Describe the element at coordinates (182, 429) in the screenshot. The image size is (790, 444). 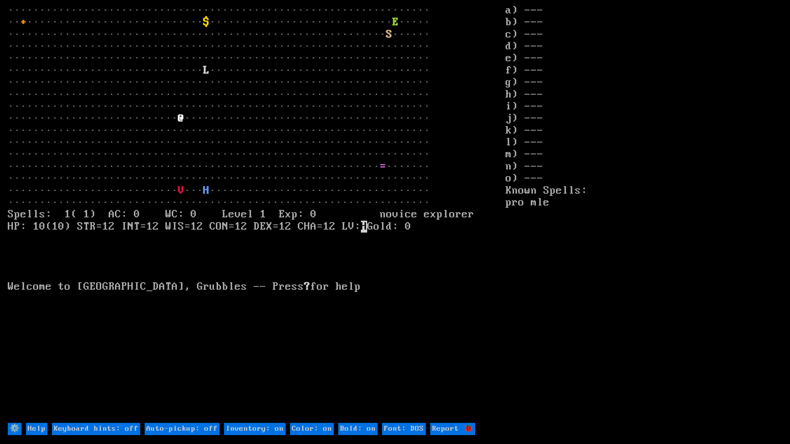
I see `input: Auto-pickup: off` at that location.